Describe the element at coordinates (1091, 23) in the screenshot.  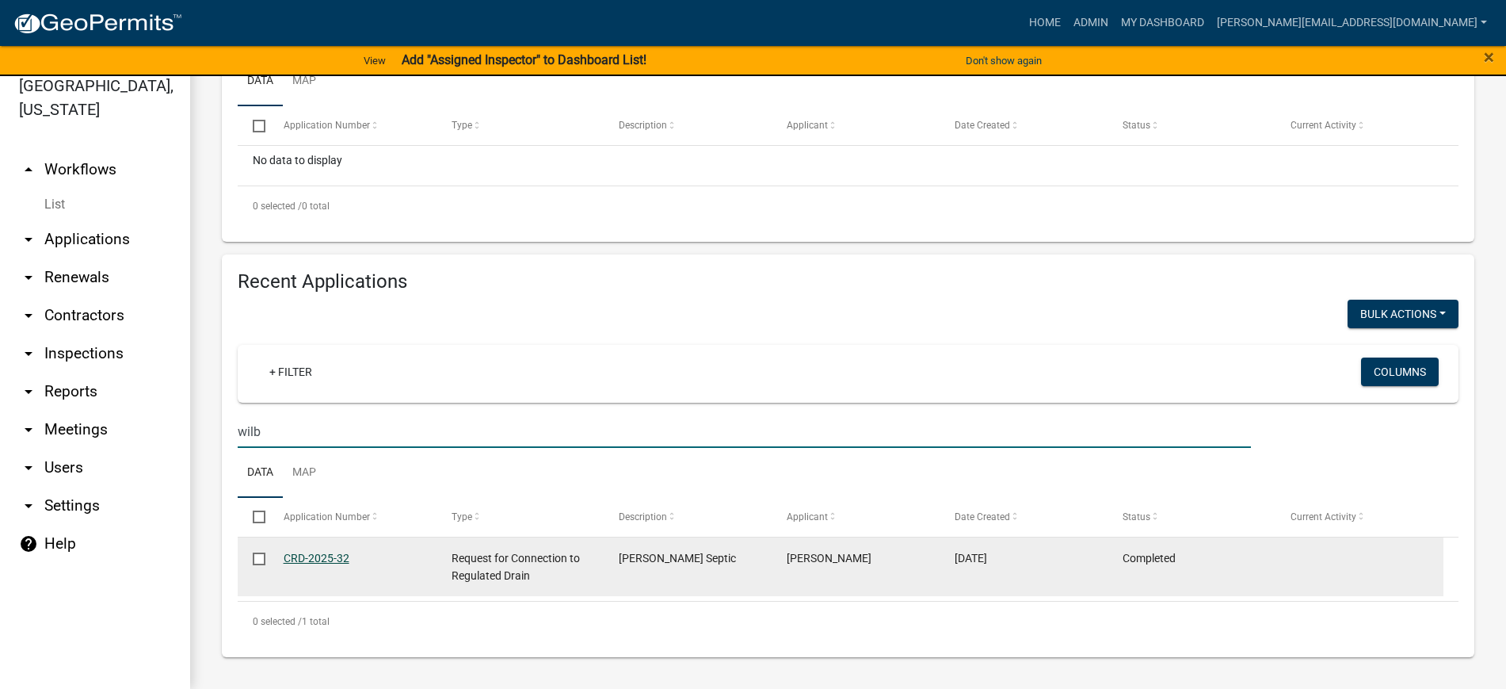
I see `a: Admin` at that location.